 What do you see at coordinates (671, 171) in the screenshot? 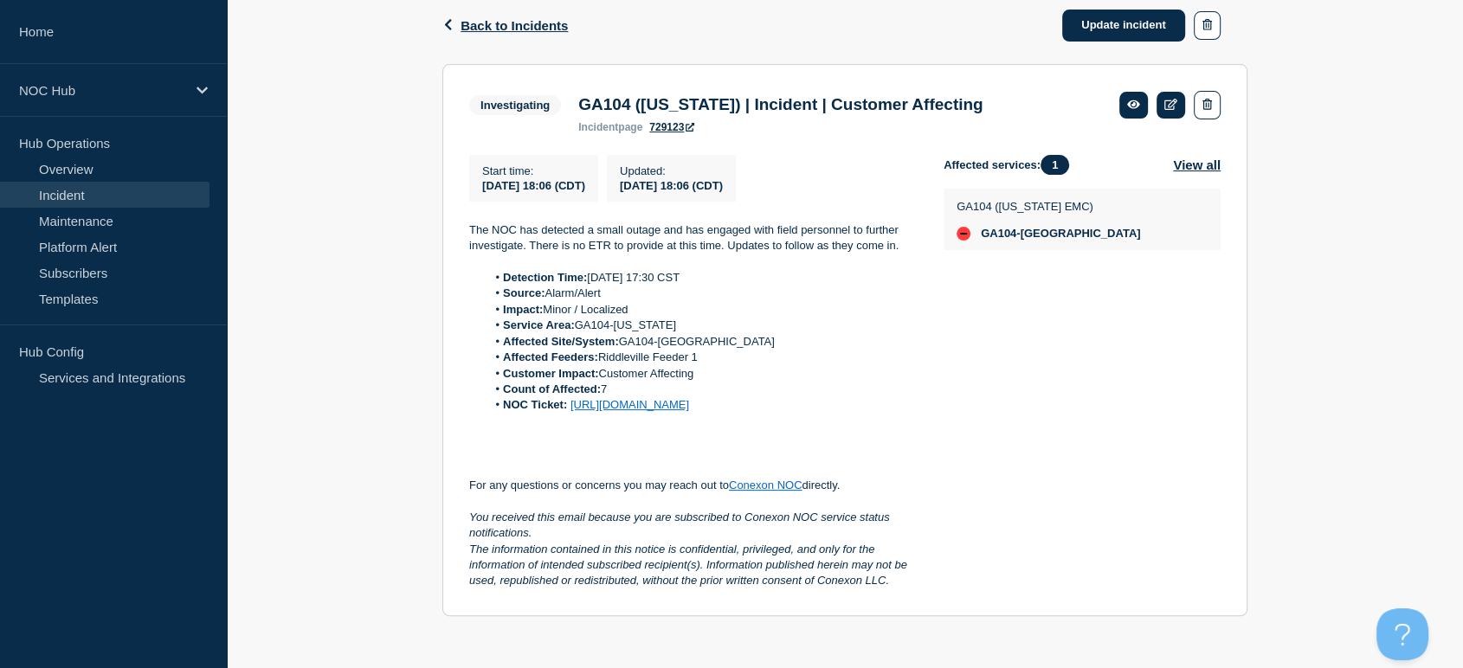
I see `p: Updated :` at bounding box center [671, 171].